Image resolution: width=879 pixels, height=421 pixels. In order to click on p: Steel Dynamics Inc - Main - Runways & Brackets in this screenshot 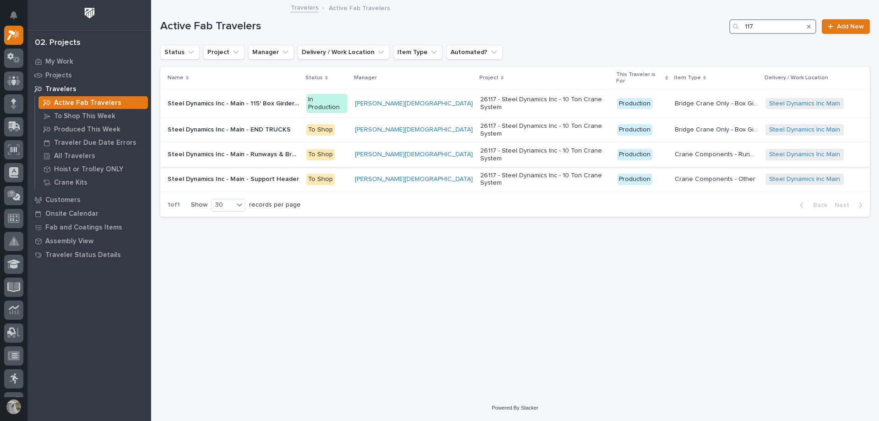, I will do `click(234, 153)`.